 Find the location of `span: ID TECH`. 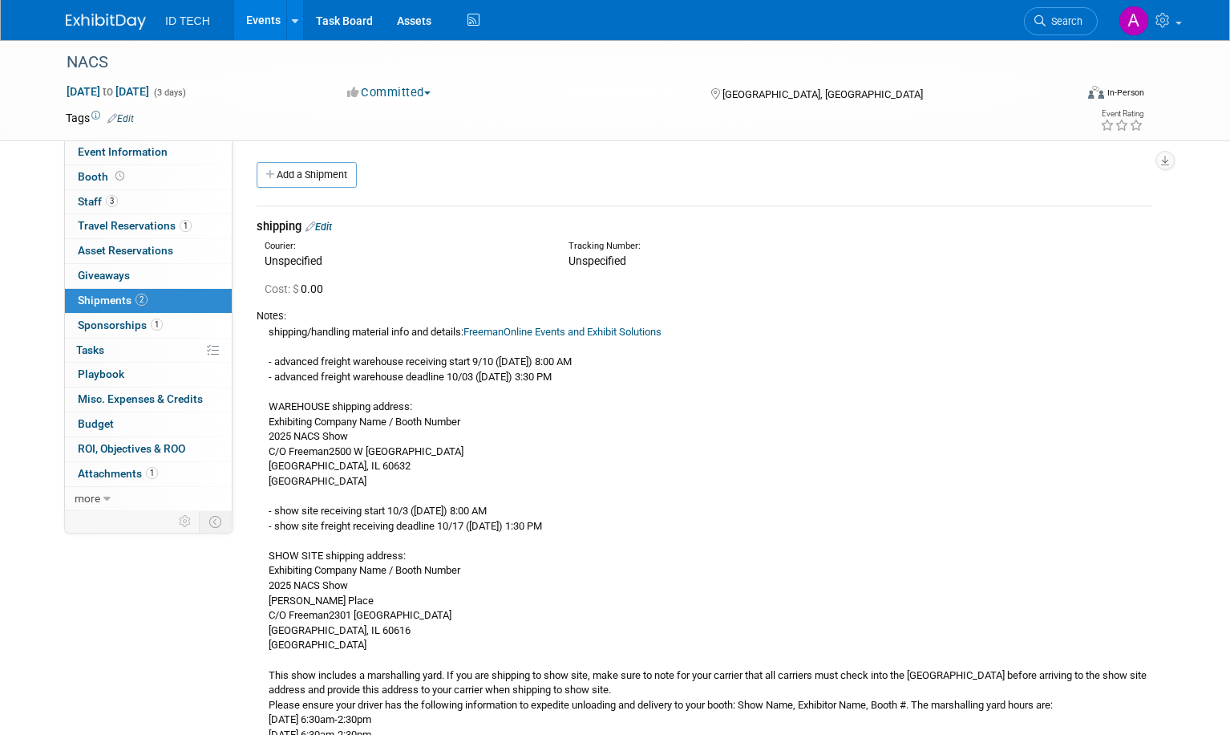

span: ID TECH is located at coordinates (188, 21).